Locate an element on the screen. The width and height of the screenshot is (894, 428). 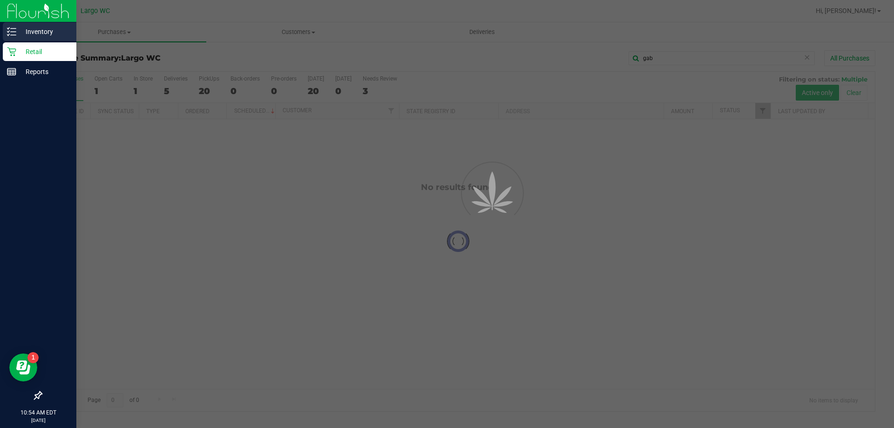
p: Reports is located at coordinates (44, 72).